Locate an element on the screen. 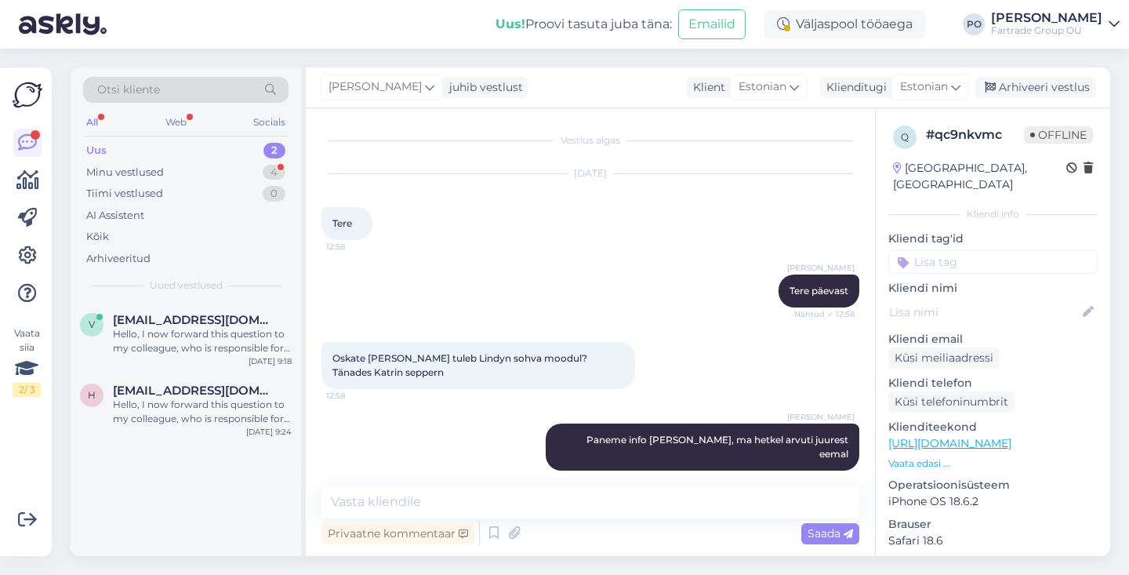 This screenshot has height=575, width=1129. div: Fartrade Group OÜ is located at coordinates (1047, 31).